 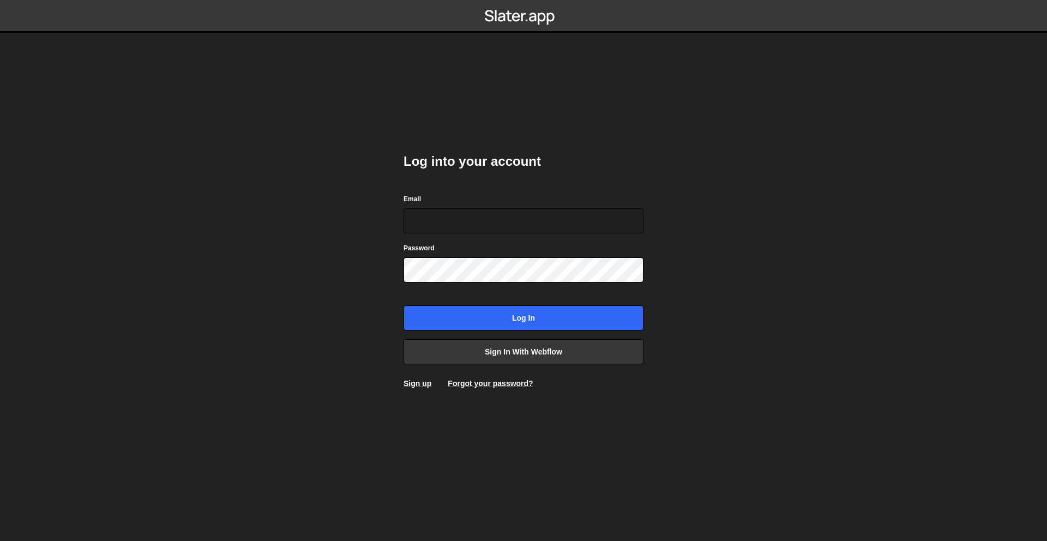 What do you see at coordinates (524, 352) in the screenshot?
I see `a: Sign in with Webflow` at bounding box center [524, 352].